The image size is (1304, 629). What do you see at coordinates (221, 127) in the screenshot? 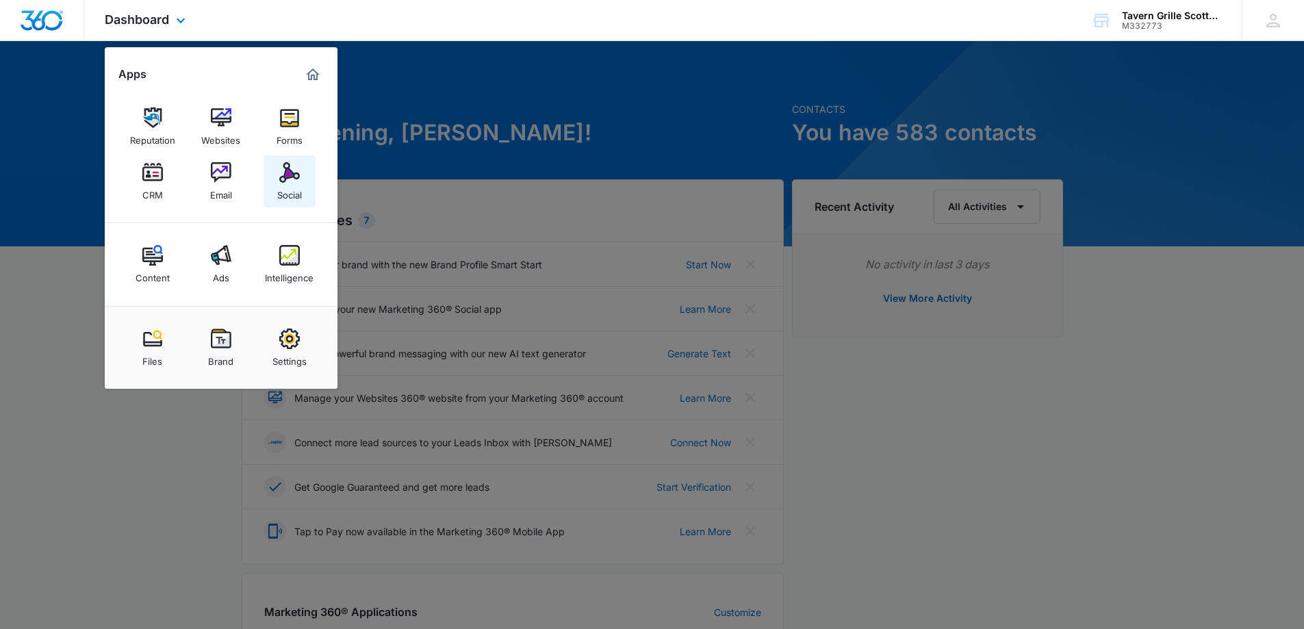
I see `a: Websites` at bounding box center [221, 127].